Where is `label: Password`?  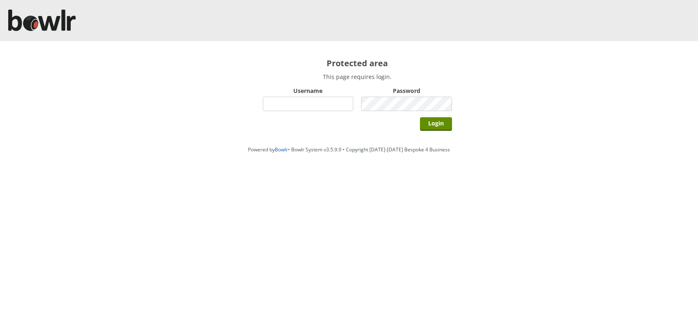 label: Password is located at coordinates (407, 91).